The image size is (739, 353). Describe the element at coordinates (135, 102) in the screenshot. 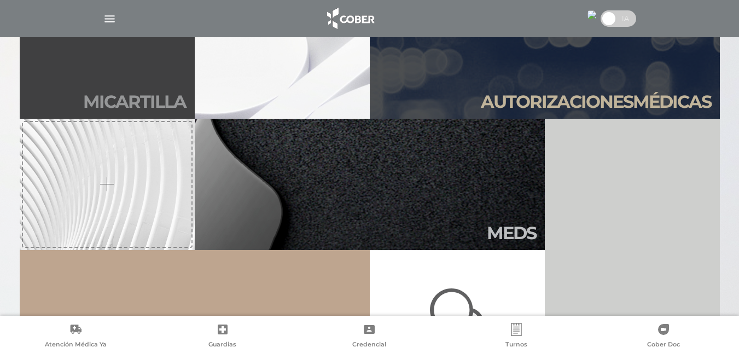

I see `h2: Mi car tilla` at that location.